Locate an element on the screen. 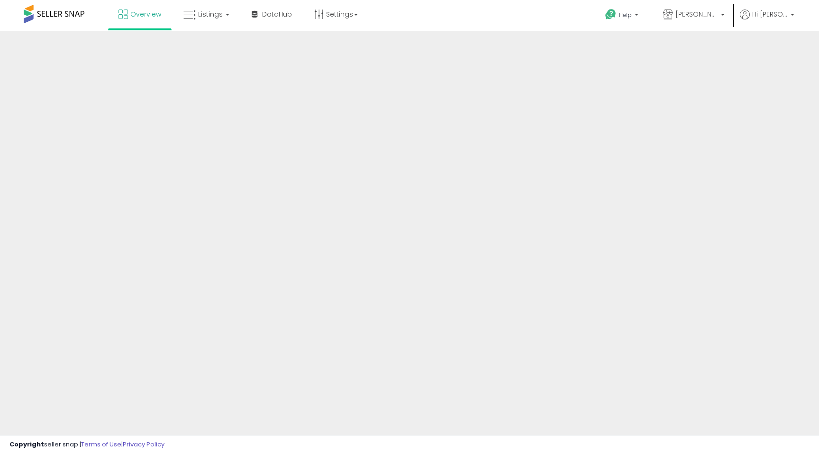 This screenshot has width=819, height=454. span: Overview is located at coordinates (146, 14).